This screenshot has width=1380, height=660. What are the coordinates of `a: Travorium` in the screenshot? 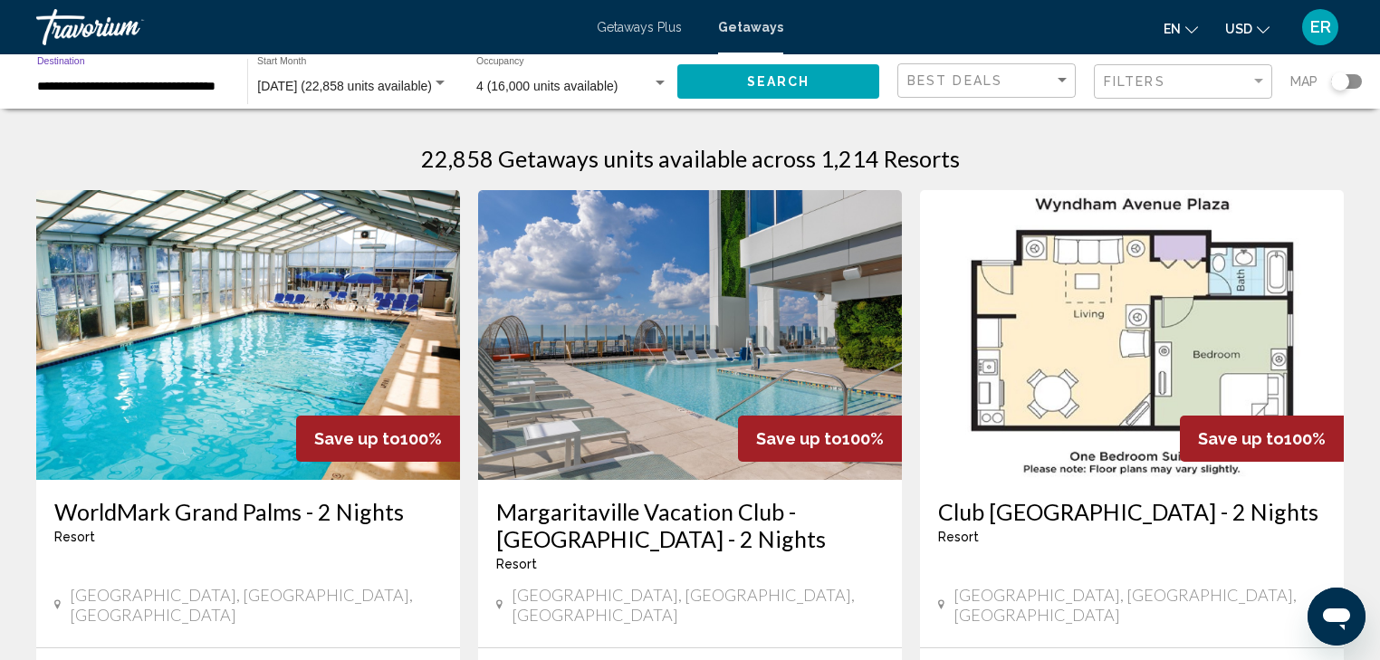 It's located at (307, 27).